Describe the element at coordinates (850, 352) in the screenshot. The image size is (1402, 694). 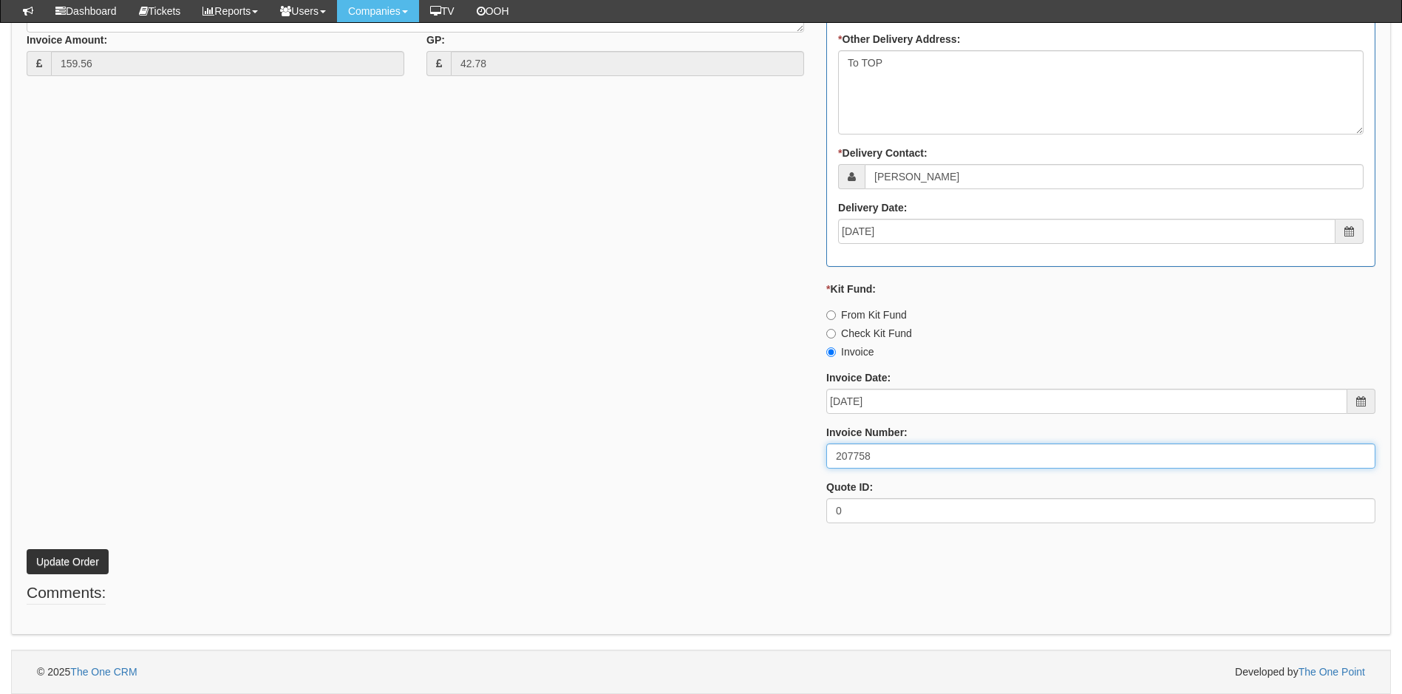
I see `label: Invoice` at that location.